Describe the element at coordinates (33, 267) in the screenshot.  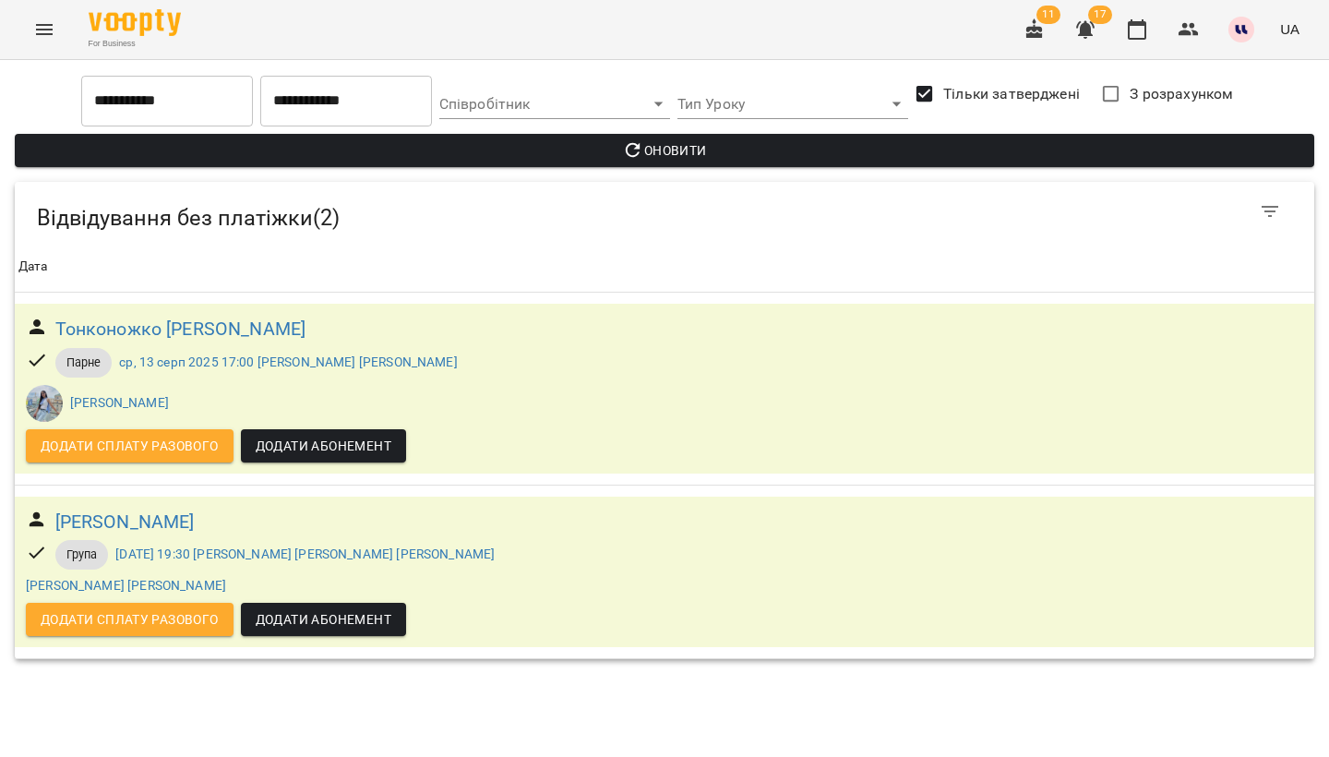
I see `div: Дата` at that location.